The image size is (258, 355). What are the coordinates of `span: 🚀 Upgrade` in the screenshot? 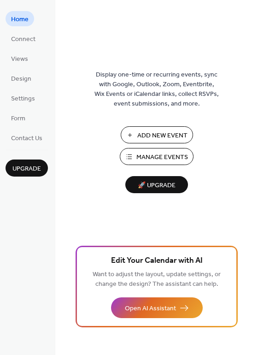 It's located at (157, 185).